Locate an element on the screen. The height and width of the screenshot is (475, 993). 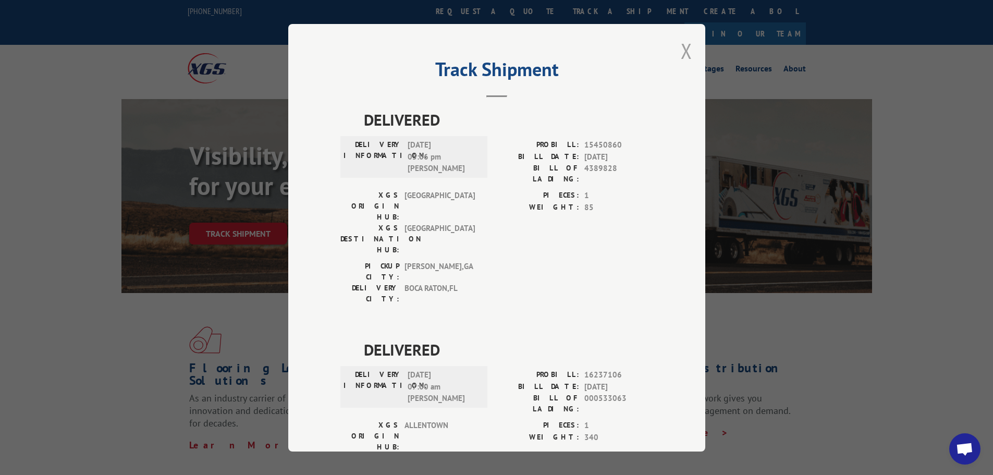
span: 16237106 is located at coordinates (619, 375).